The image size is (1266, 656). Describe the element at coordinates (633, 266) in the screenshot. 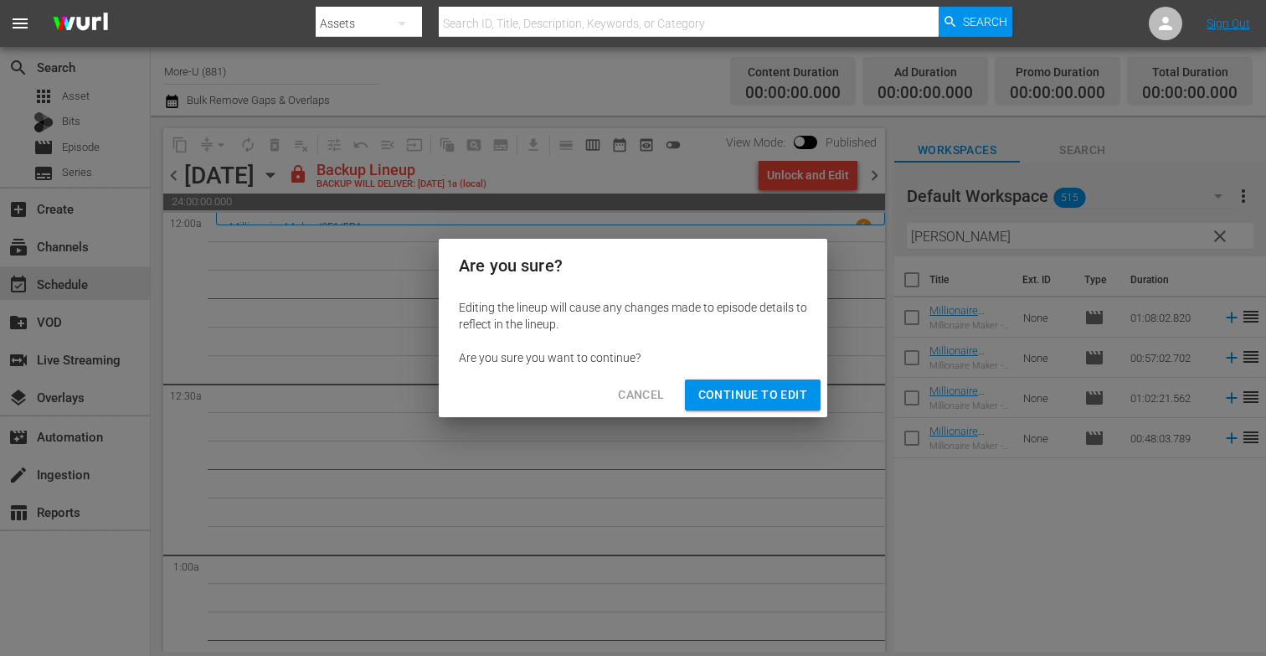

I see `h2: Are you sure?` at that location.